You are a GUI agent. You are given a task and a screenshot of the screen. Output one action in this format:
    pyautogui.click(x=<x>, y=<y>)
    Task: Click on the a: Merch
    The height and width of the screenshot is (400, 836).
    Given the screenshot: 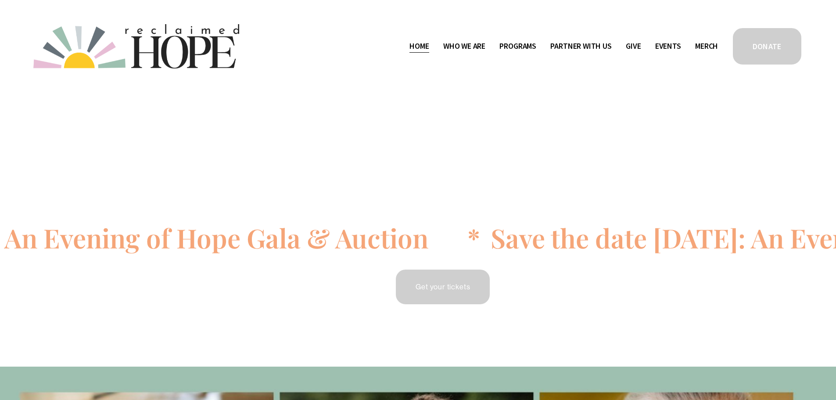 What is the action you would take?
    pyautogui.click(x=706, y=47)
    